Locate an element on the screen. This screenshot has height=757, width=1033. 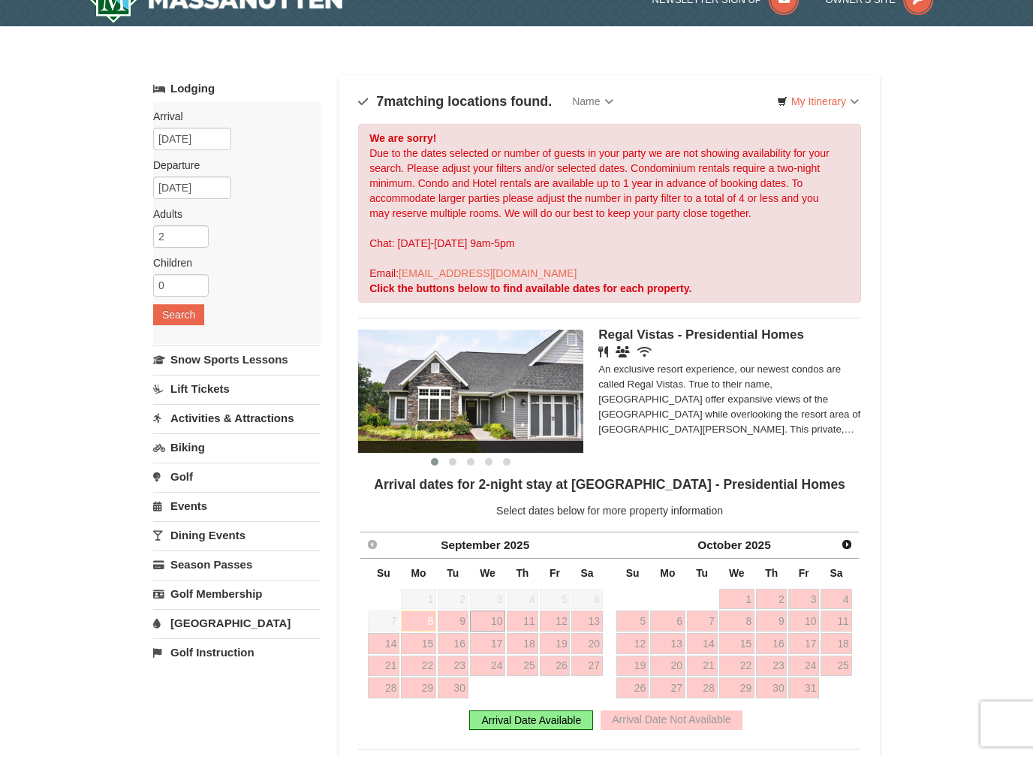
a: Activities & Attractions is located at coordinates (236, 417).